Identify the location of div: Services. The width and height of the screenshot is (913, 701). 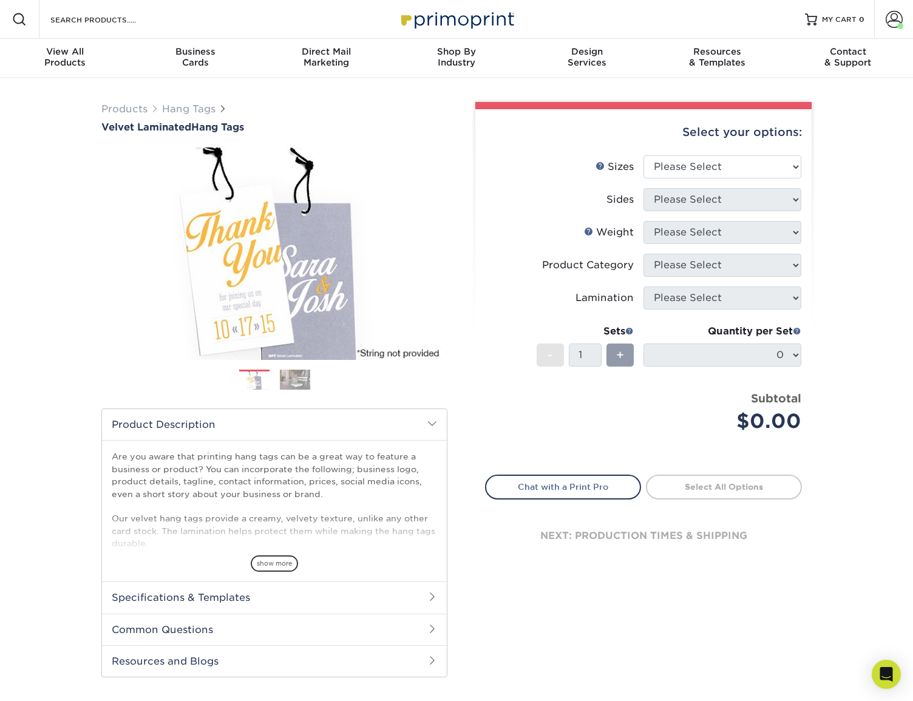
(586, 57).